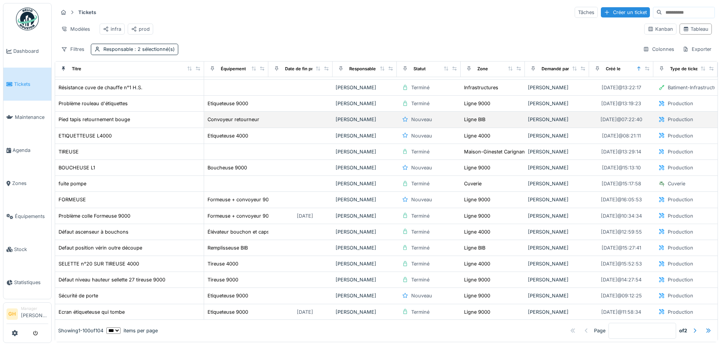 The width and height of the screenshot is (724, 346). I want to click on div: Etiqueteuse 9000, so click(228, 103).